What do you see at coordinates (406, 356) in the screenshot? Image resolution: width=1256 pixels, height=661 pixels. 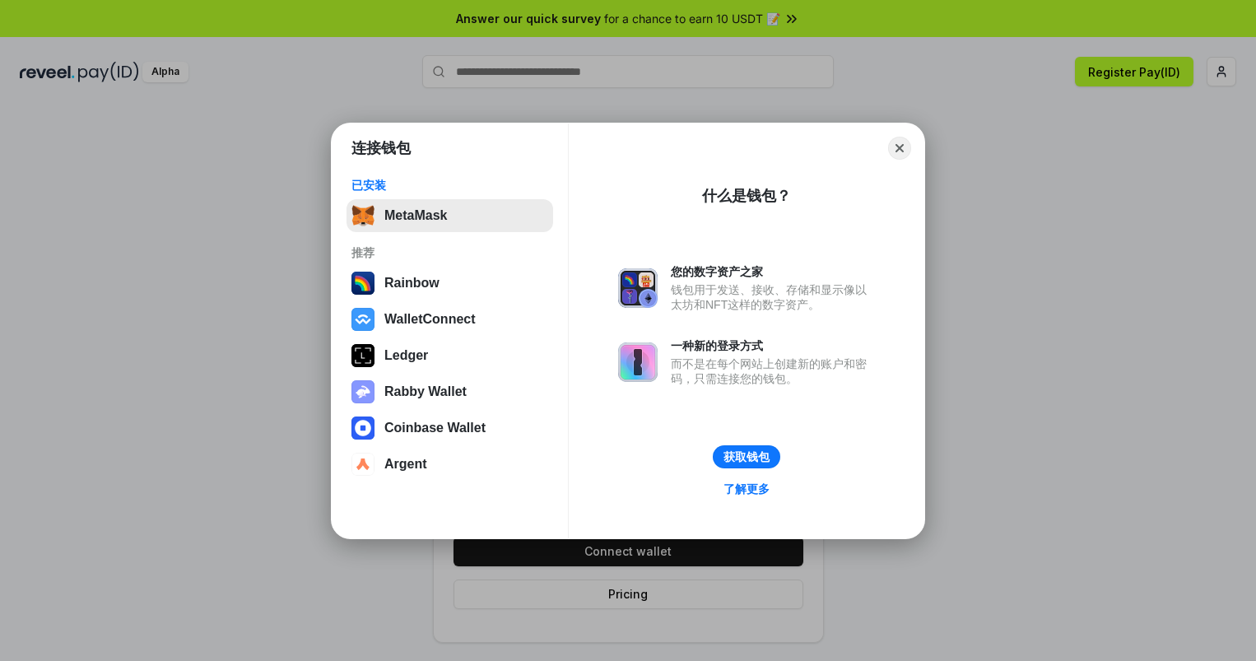 I see `div: Ledger` at bounding box center [406, 356].